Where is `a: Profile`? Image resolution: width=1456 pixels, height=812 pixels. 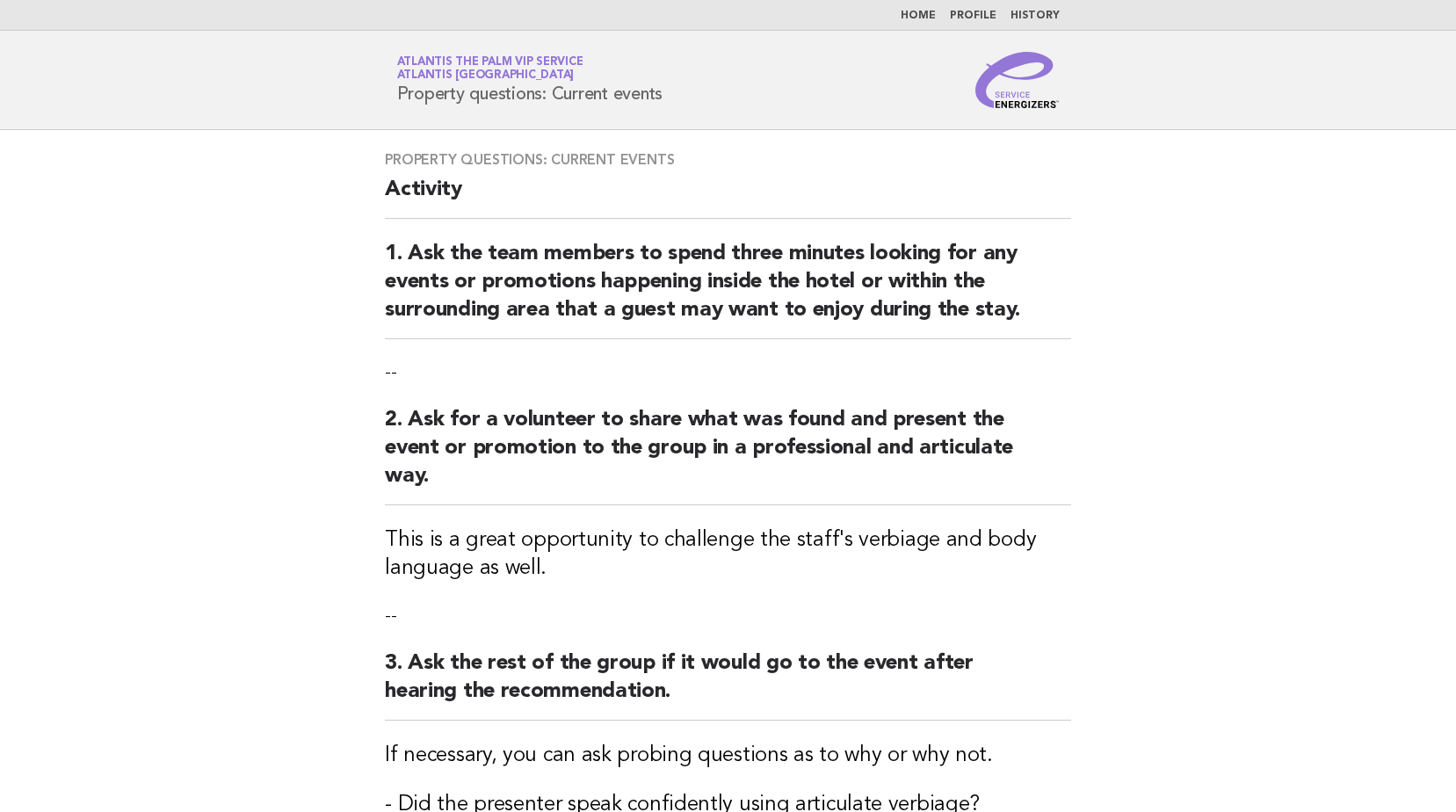
a: Profile is located at coordinates (973, 16).